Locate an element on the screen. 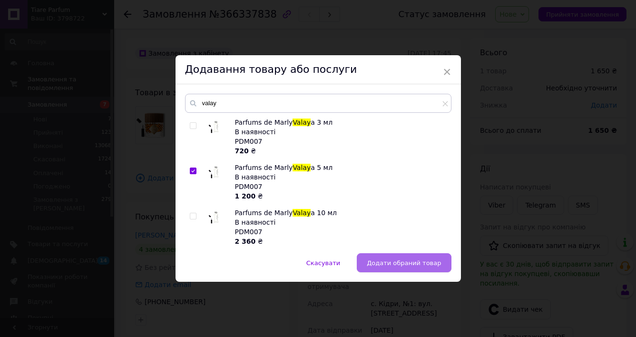 The image size is (636, 337). b: 1 200 is located at coordinates (246, 196).